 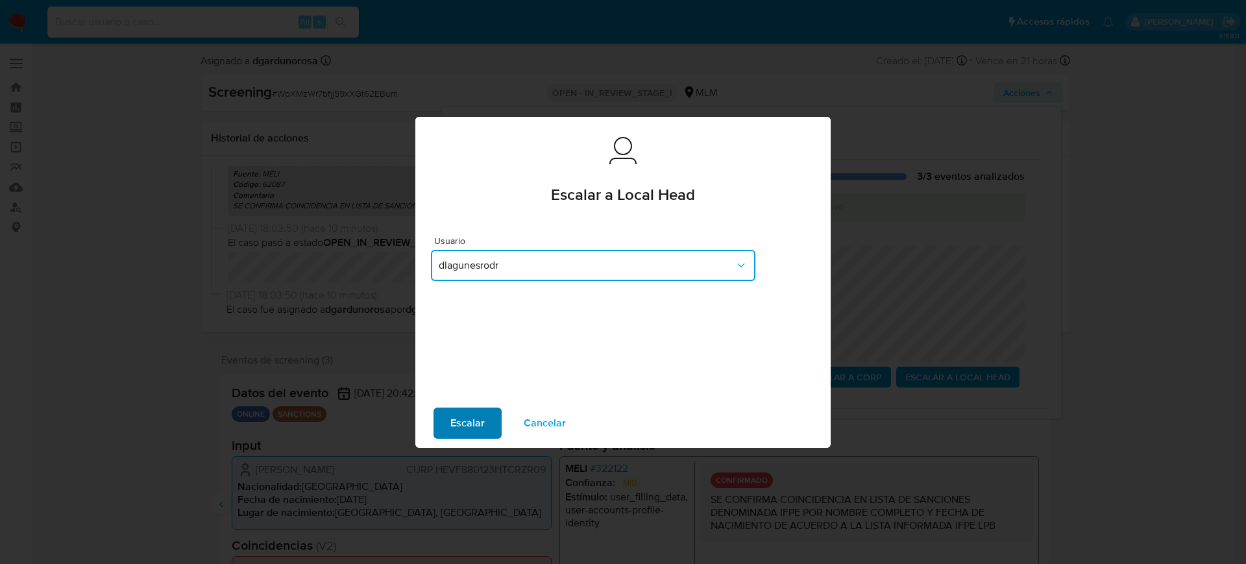 I want to click on span: Cancelar, so click(x=544, y=423).